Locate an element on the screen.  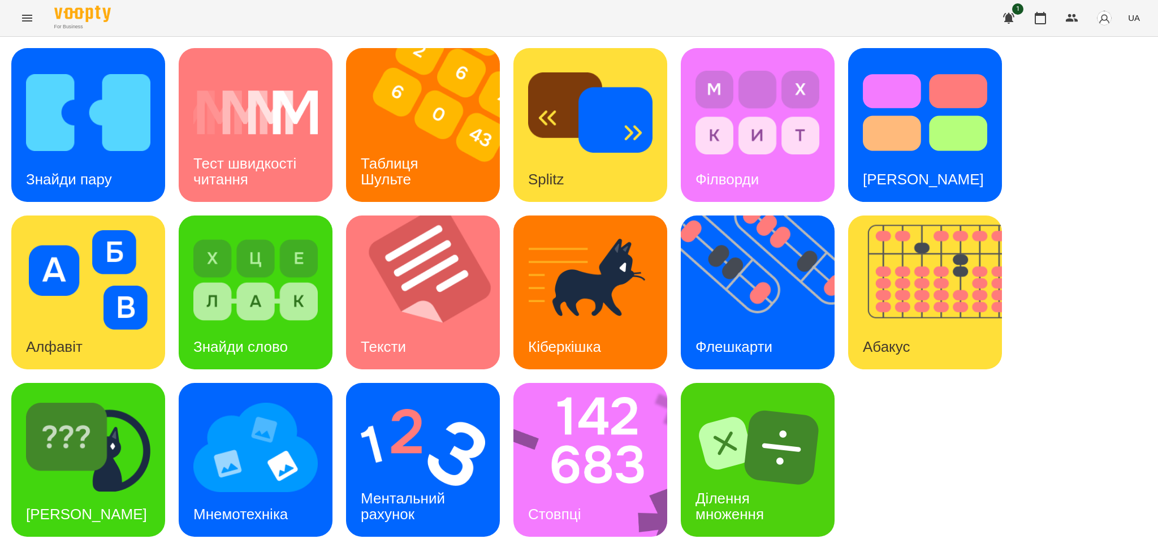
a: АлфавітАлфавіт is located at coordinates (88, 292).